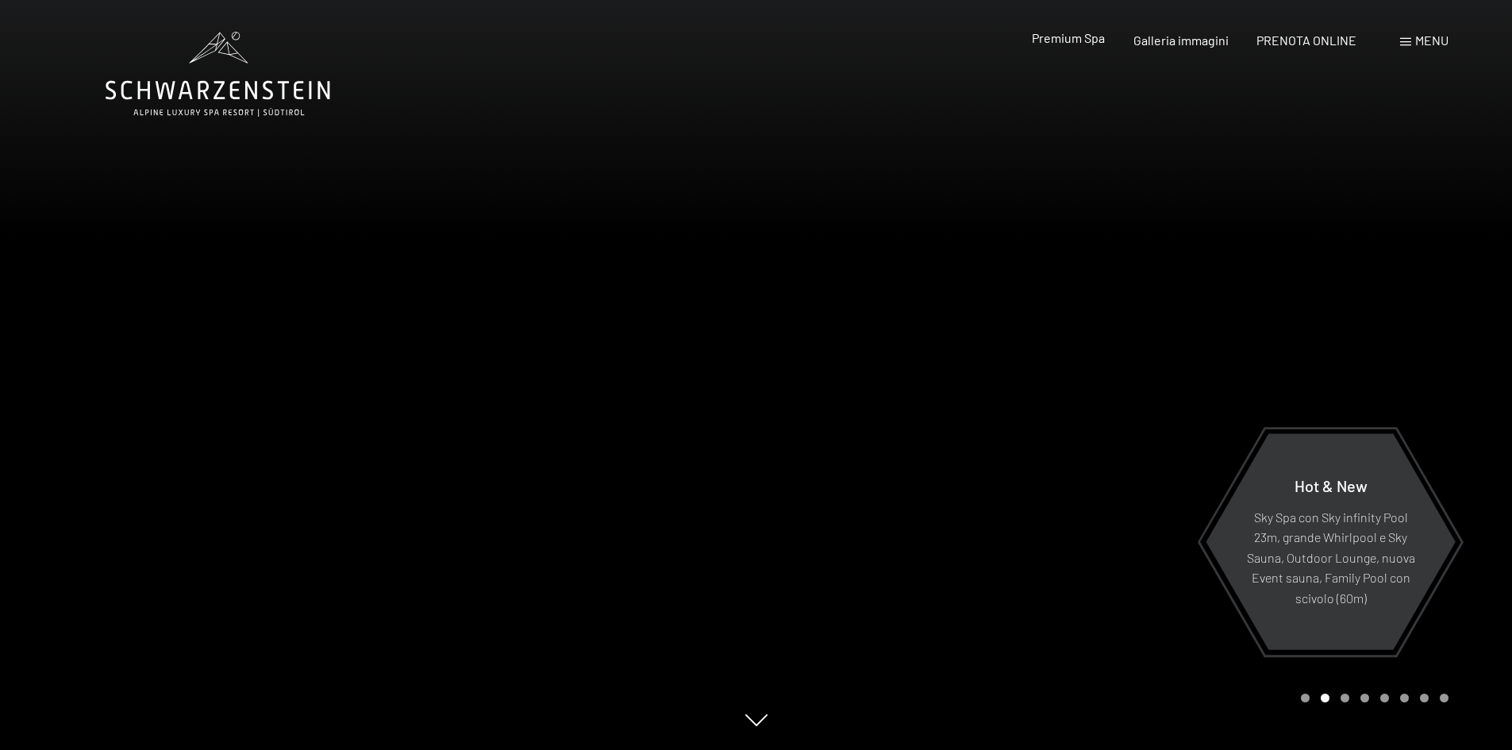 This screenshot has width=1512, height=750. I want to click on span: PRENOTA ONLINE, so click(1307, 40).